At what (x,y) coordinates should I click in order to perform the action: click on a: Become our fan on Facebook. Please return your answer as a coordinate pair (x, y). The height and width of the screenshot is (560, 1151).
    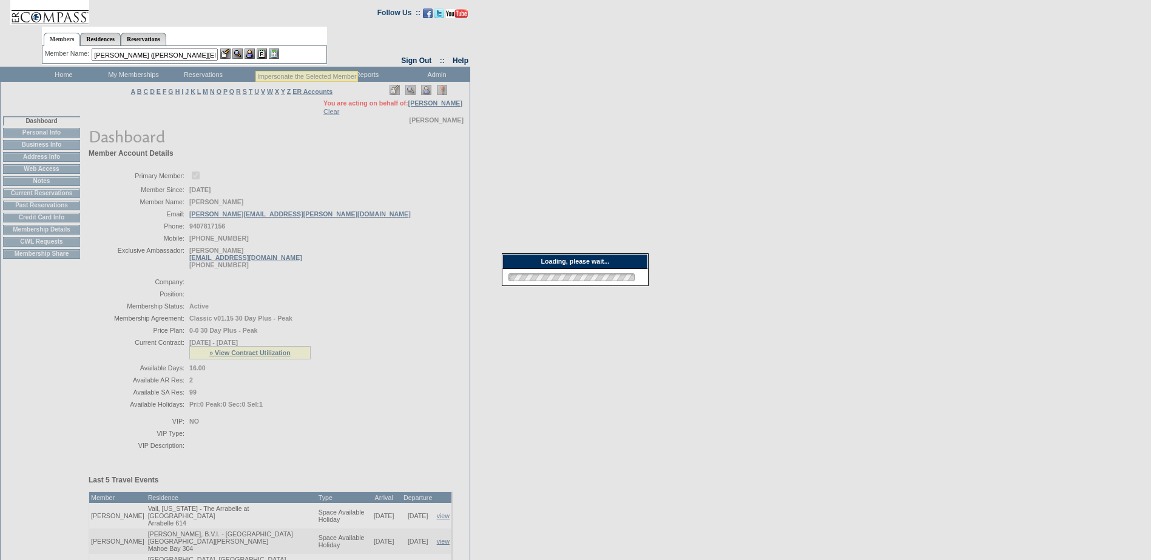
    Looking at the image, I should click on (428, 16).